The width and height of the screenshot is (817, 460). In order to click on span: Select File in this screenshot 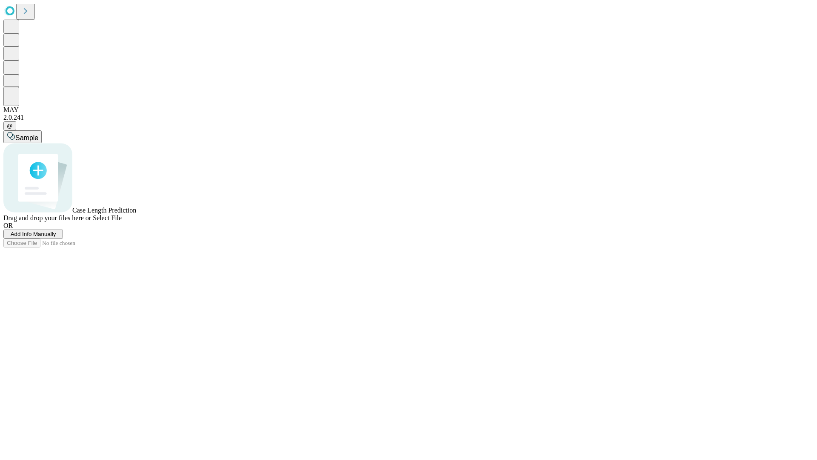, I will do `click(107, 218)`.